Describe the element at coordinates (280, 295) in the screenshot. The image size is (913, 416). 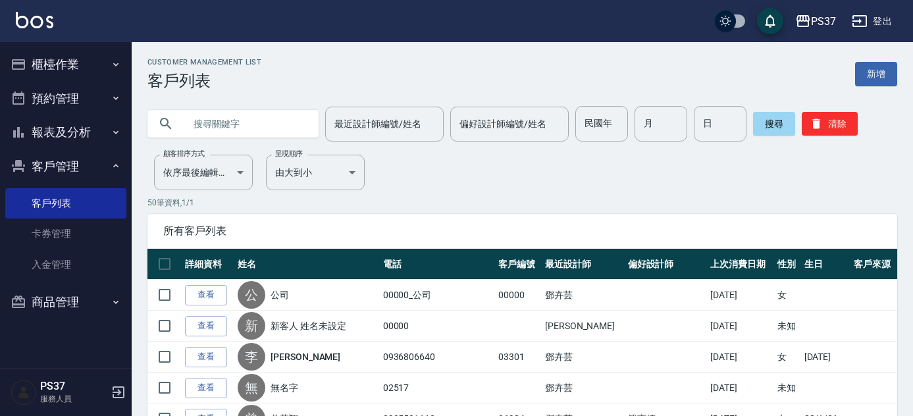
I see `a: 公司` at that location.